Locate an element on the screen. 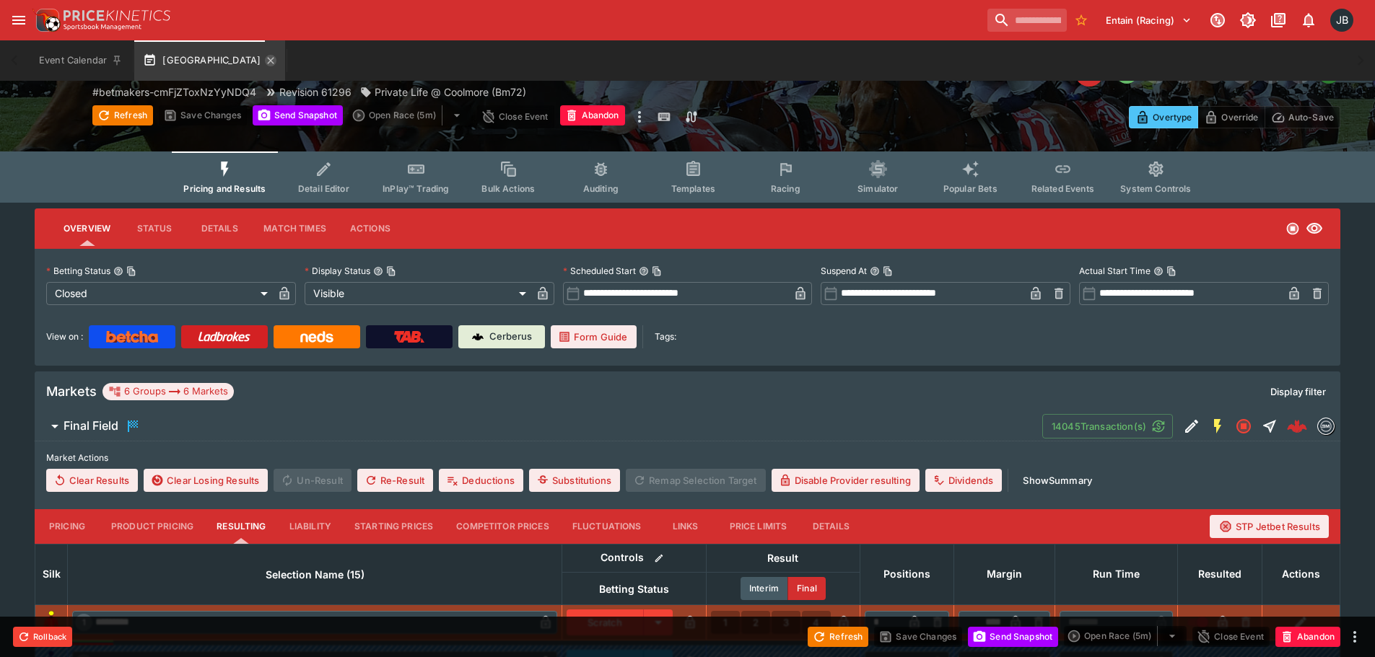 The image size is (1375, 657). p: Copy To Clipboard is located at coordinates (174, 92).